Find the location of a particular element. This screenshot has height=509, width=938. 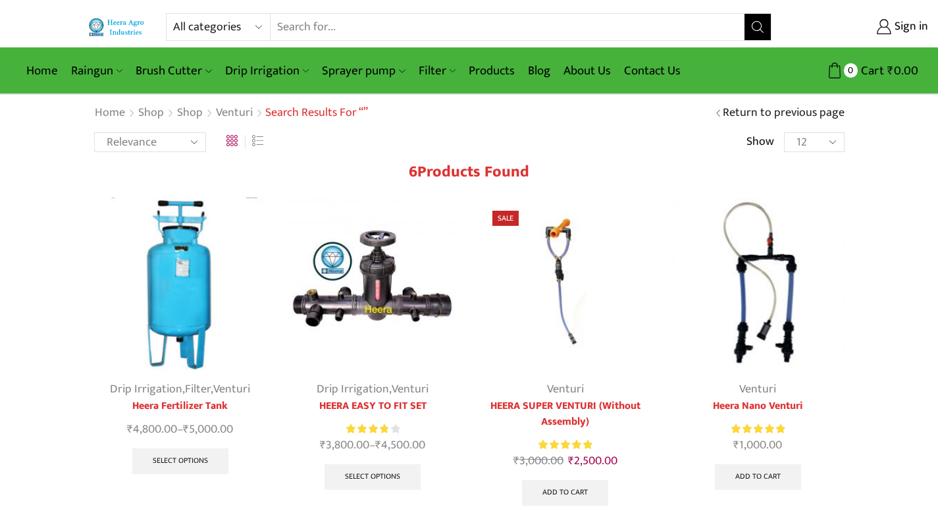

a: HEERA SUPER VENTURI (Without Assembly) is located at coordinates (566, 414).